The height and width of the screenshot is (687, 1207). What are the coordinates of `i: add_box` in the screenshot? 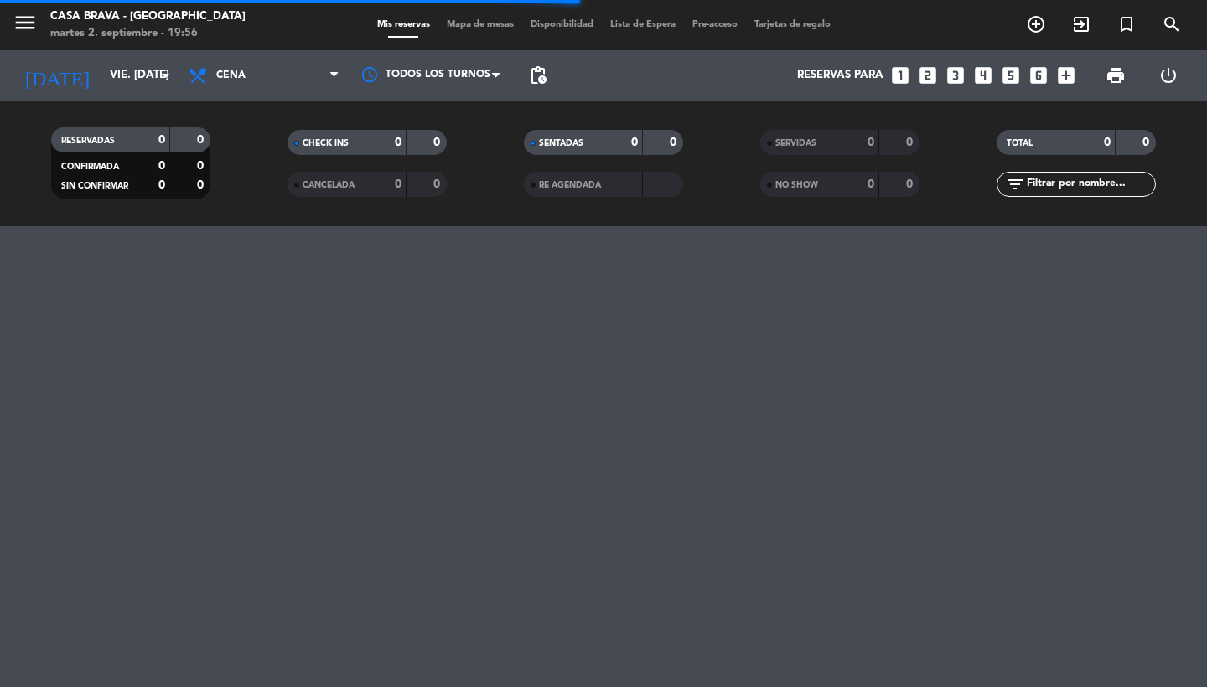 It's located at (1066, 75).